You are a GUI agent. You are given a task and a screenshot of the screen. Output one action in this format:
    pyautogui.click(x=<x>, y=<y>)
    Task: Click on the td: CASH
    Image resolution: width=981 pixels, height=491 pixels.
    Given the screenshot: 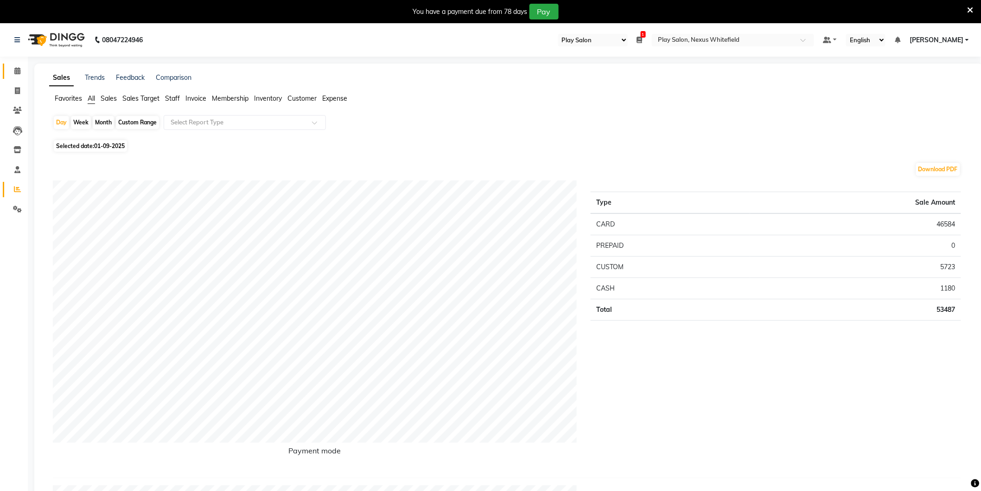 What is the action you would take?
    pyautogui.click(x=671, y=288)
    